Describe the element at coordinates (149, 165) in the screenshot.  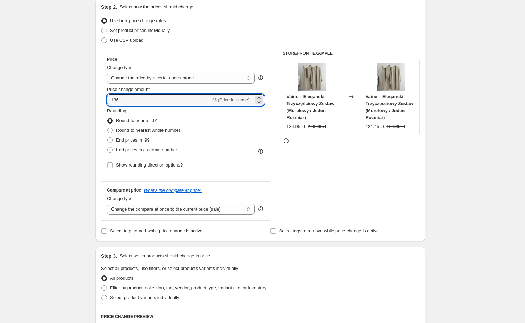
I see `span: Show rounding direction options?` at that location.